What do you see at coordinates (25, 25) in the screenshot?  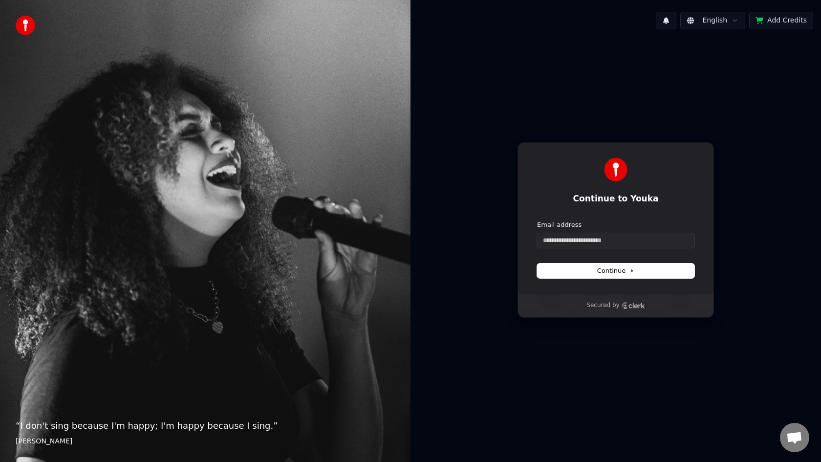 I see `img: youka` at bounding box center [25, 25].